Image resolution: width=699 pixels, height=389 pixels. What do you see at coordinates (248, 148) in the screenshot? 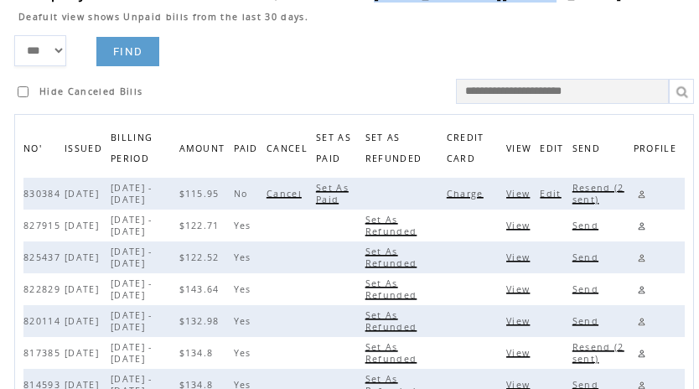
I see `a: PAID` at bounding box center [248, 148].